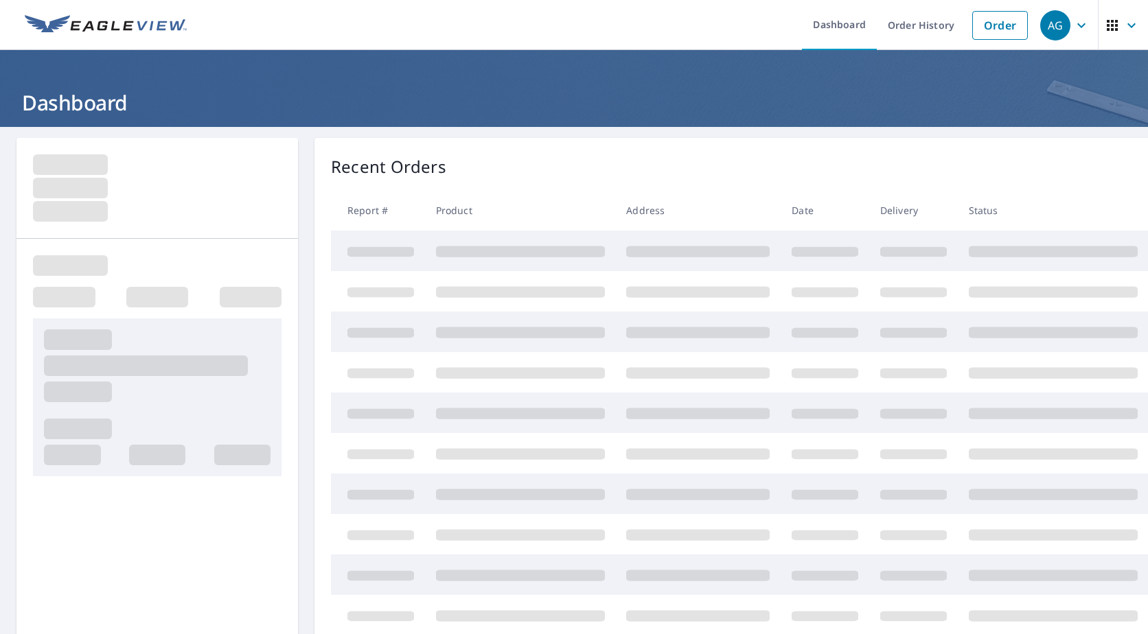 The height and width of the screenshot is (634, 1148). I want to click on th: Report #, so click(378, 210).